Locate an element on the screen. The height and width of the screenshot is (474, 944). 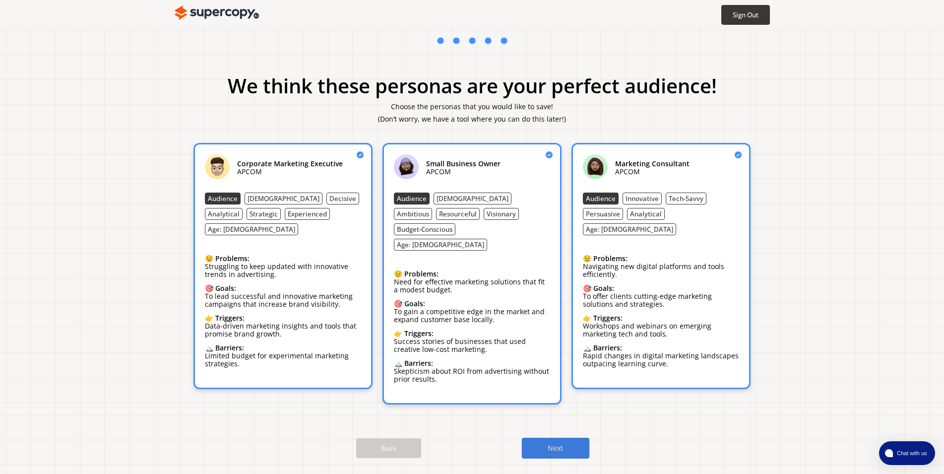
b: Visionary is located at coordinates (501, 214).